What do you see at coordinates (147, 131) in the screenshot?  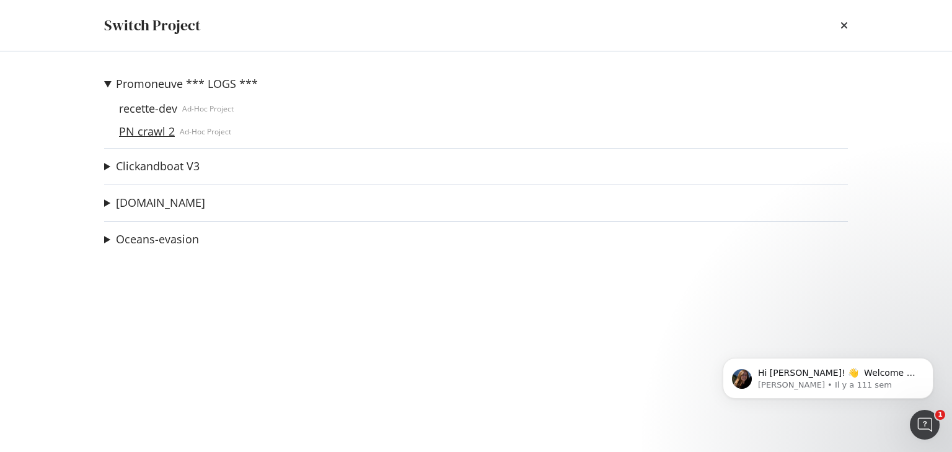 I see `a: PN crawl 2` at bounding box center [147, 131].